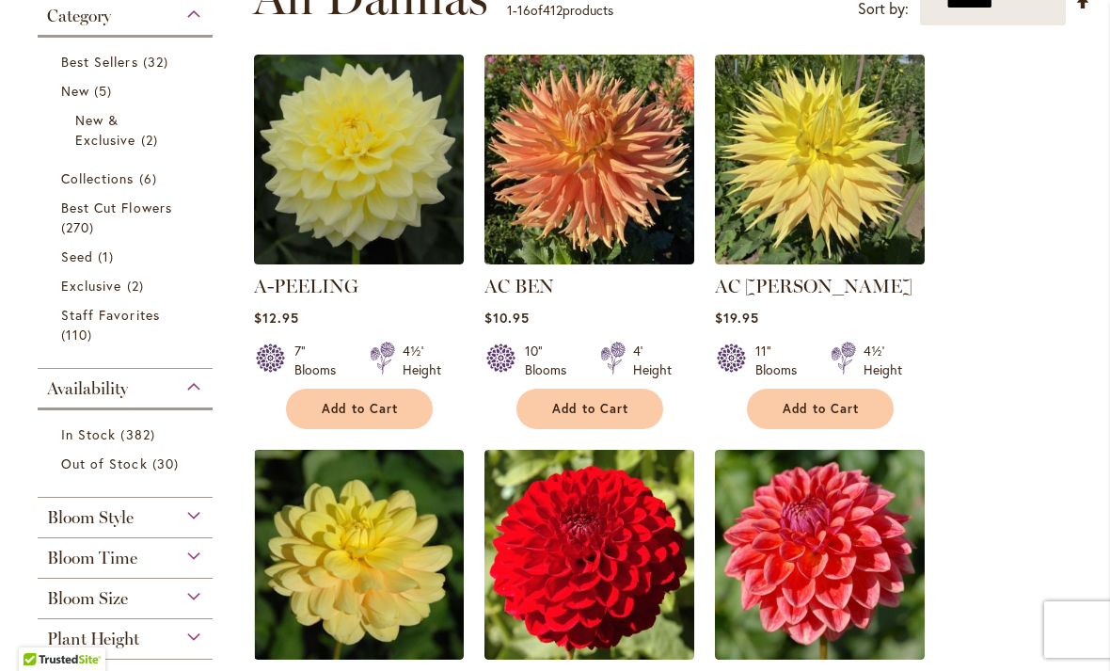 The width and height of the screenshot is (1110, 671). What do you see at coordinates (819, 554) in the screenshot?
I see `img: ALL THAT JAZZ` at bounding box center [819, 554].